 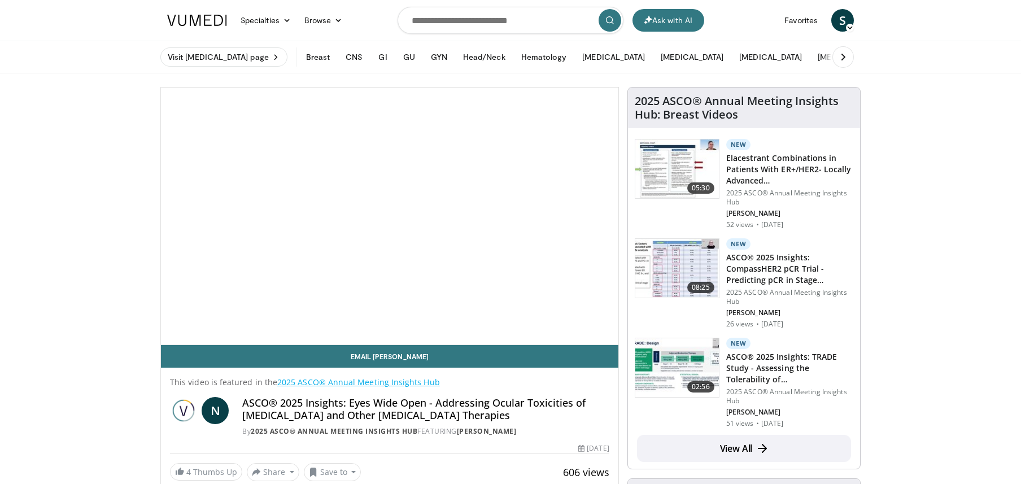 What do you see at coordinates (801, 20) in the screenshot?
I see `a: Favorites` at bounding box center [801, 20].